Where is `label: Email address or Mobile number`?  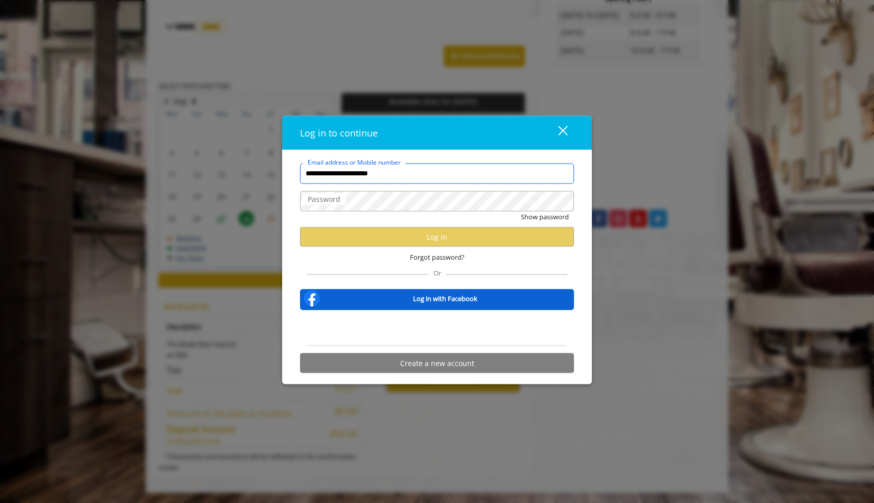 label: Email address or Mobile number is located at coordinates (354, 161).